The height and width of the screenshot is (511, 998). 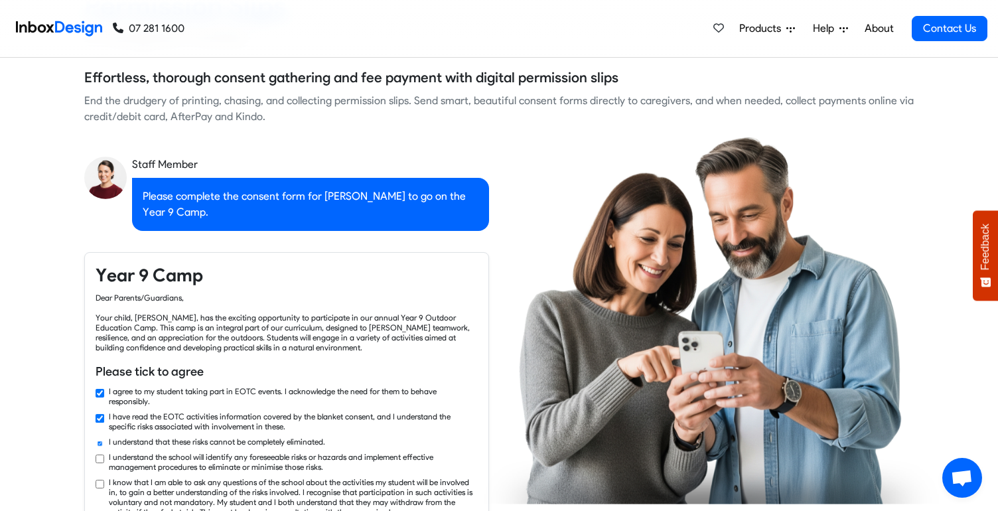 What do you see at coordinates (351, 78) in the screenshot?
I see `h5: Effortless, thorough consent gathering and fee payment with digital permission slips` at bounding box center [351, 78].